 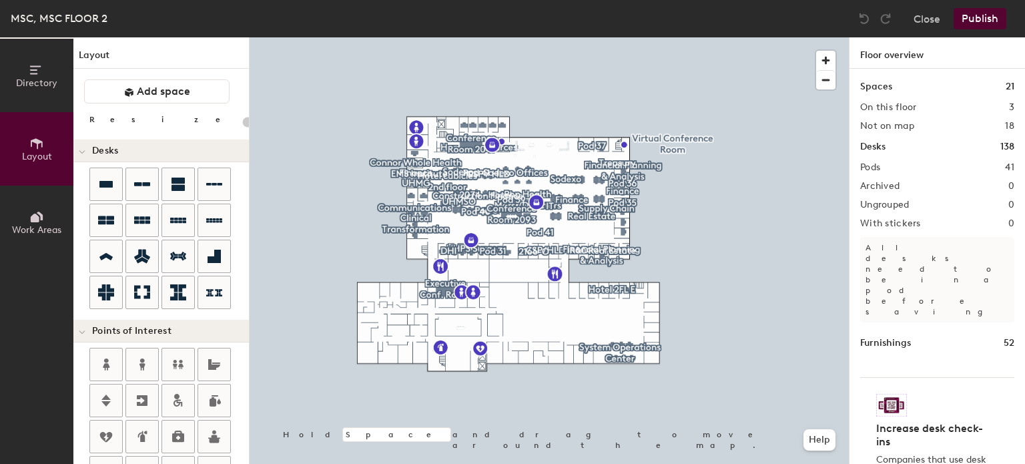 I want to click on button: Add space, so click(x=157, y=91).